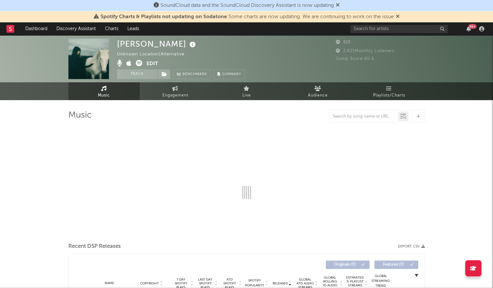 The width and height of the screenshot is (493, 288). I want to click on div: Name, so click(109, 283).